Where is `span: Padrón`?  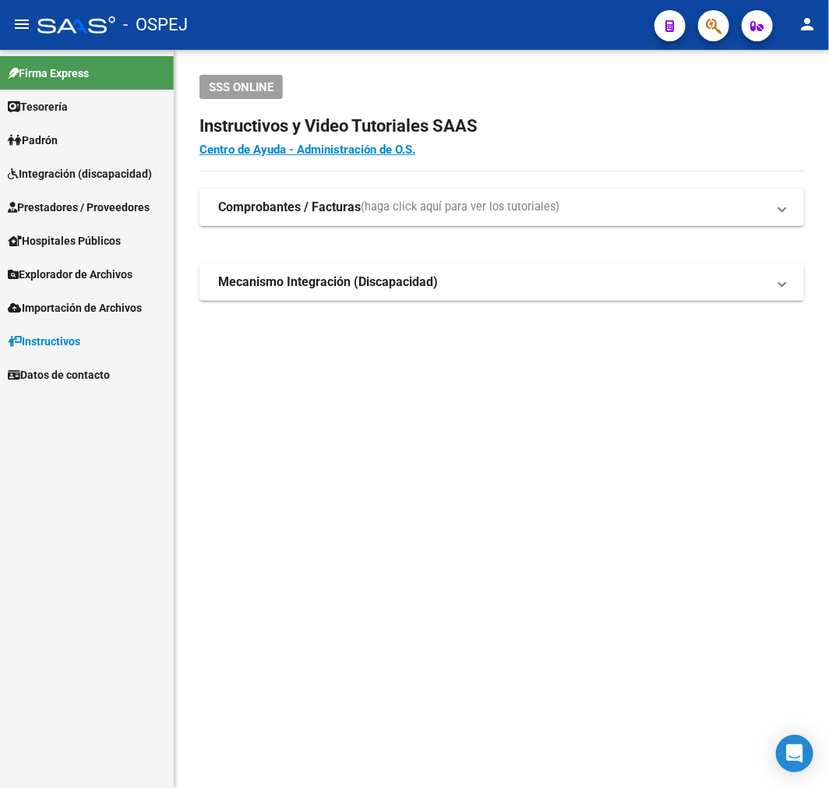 span: Padrón is located at coordinates (33, 140).